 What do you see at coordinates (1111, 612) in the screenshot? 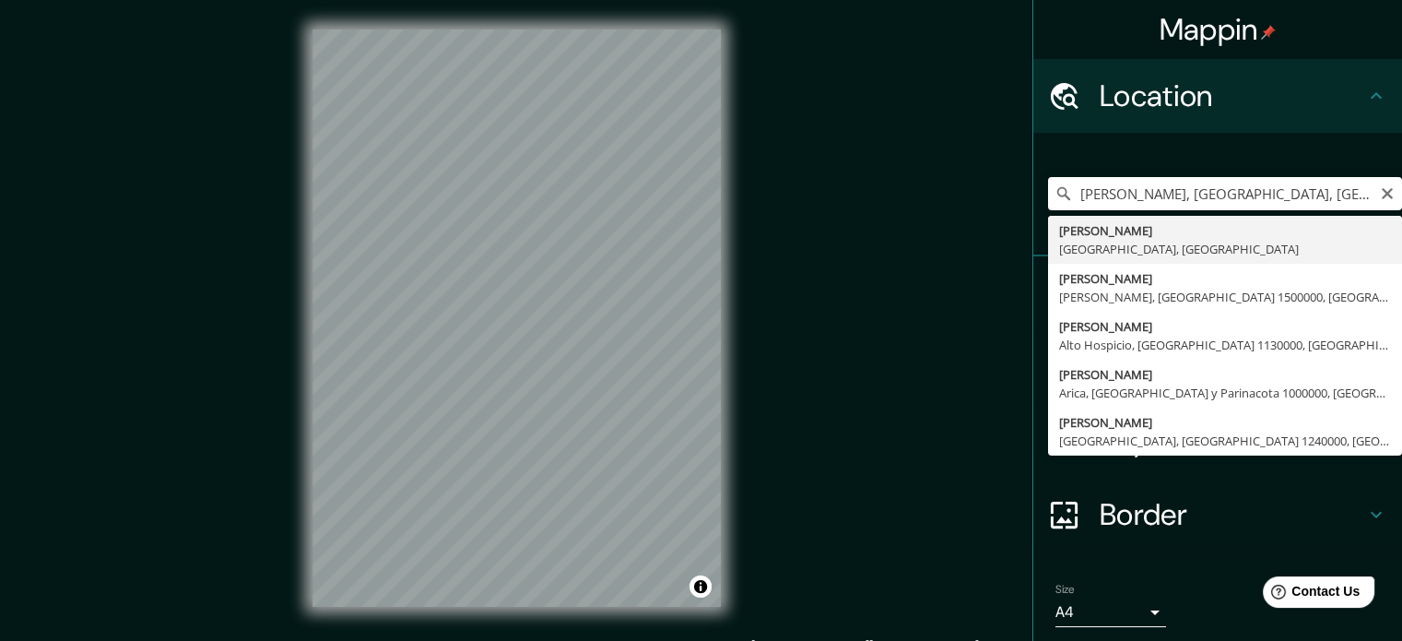
I see `div: A4` at bounding box center [1111, 612].